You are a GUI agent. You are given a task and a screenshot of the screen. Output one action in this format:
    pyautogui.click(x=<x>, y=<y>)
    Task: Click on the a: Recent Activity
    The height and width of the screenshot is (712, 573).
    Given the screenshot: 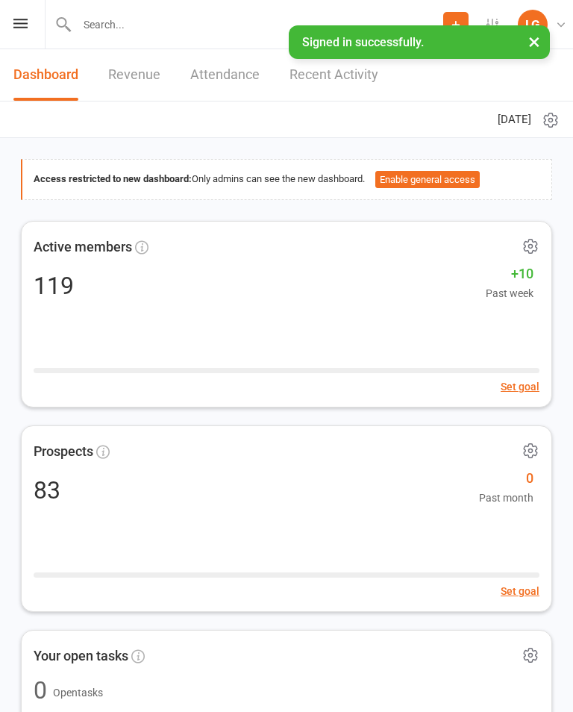 What is the action you would take?
    pyautogui.click(x=334, y=75)
    